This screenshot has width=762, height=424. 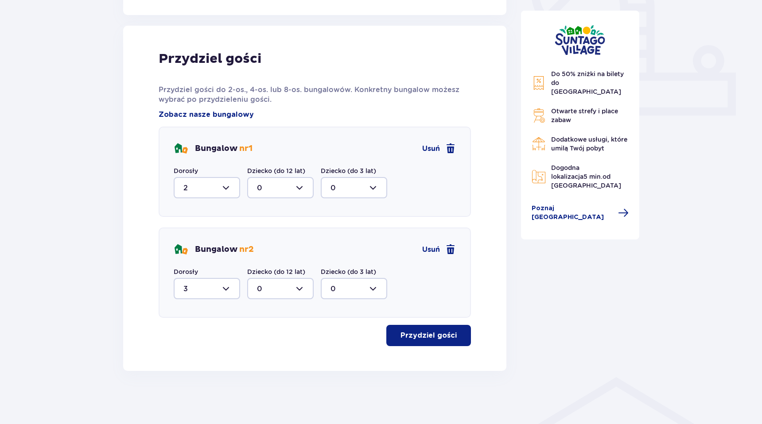 What do you see at coordinates (539, 116) in the screenshot?
I see `img: Grill Icon` at bounding box center [539, 116].